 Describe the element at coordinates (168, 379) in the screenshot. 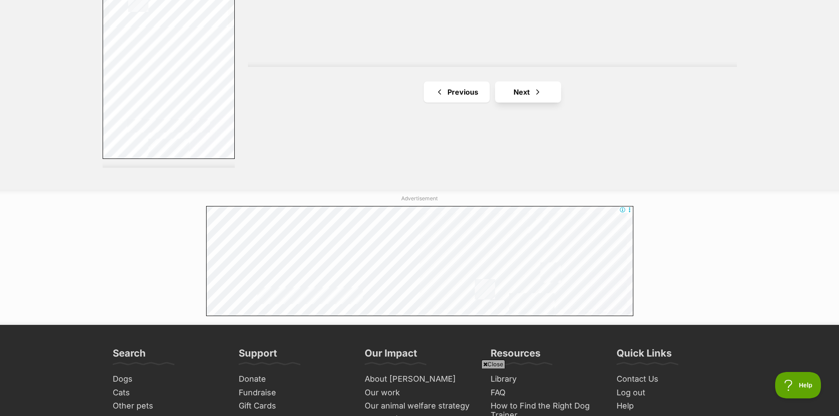

I see `a: Dogs` at that location.